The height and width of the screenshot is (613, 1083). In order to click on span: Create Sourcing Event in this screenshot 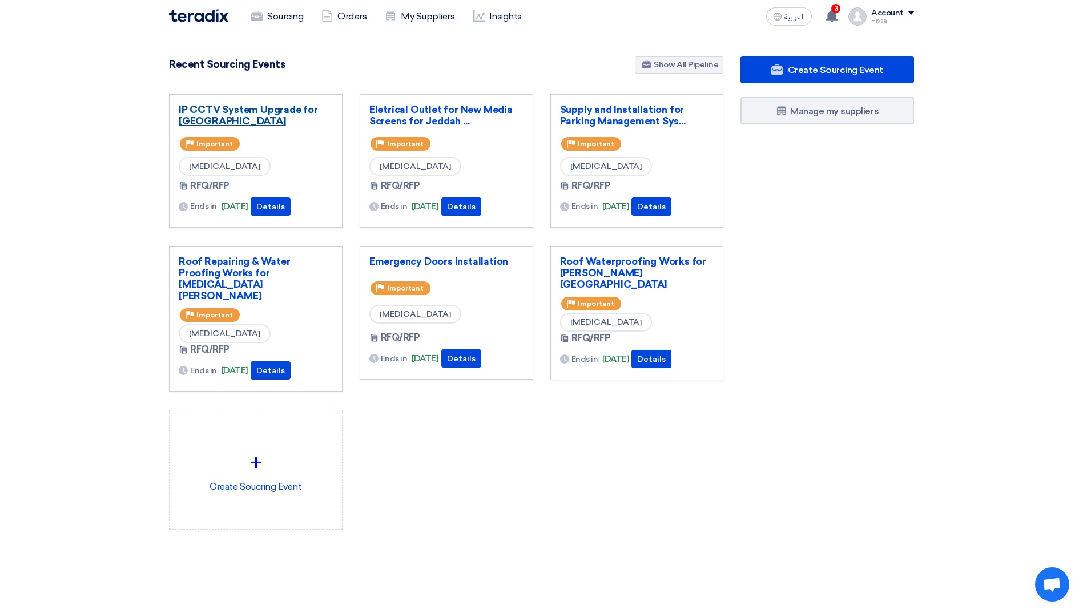, I will do `click(835, 70)`.